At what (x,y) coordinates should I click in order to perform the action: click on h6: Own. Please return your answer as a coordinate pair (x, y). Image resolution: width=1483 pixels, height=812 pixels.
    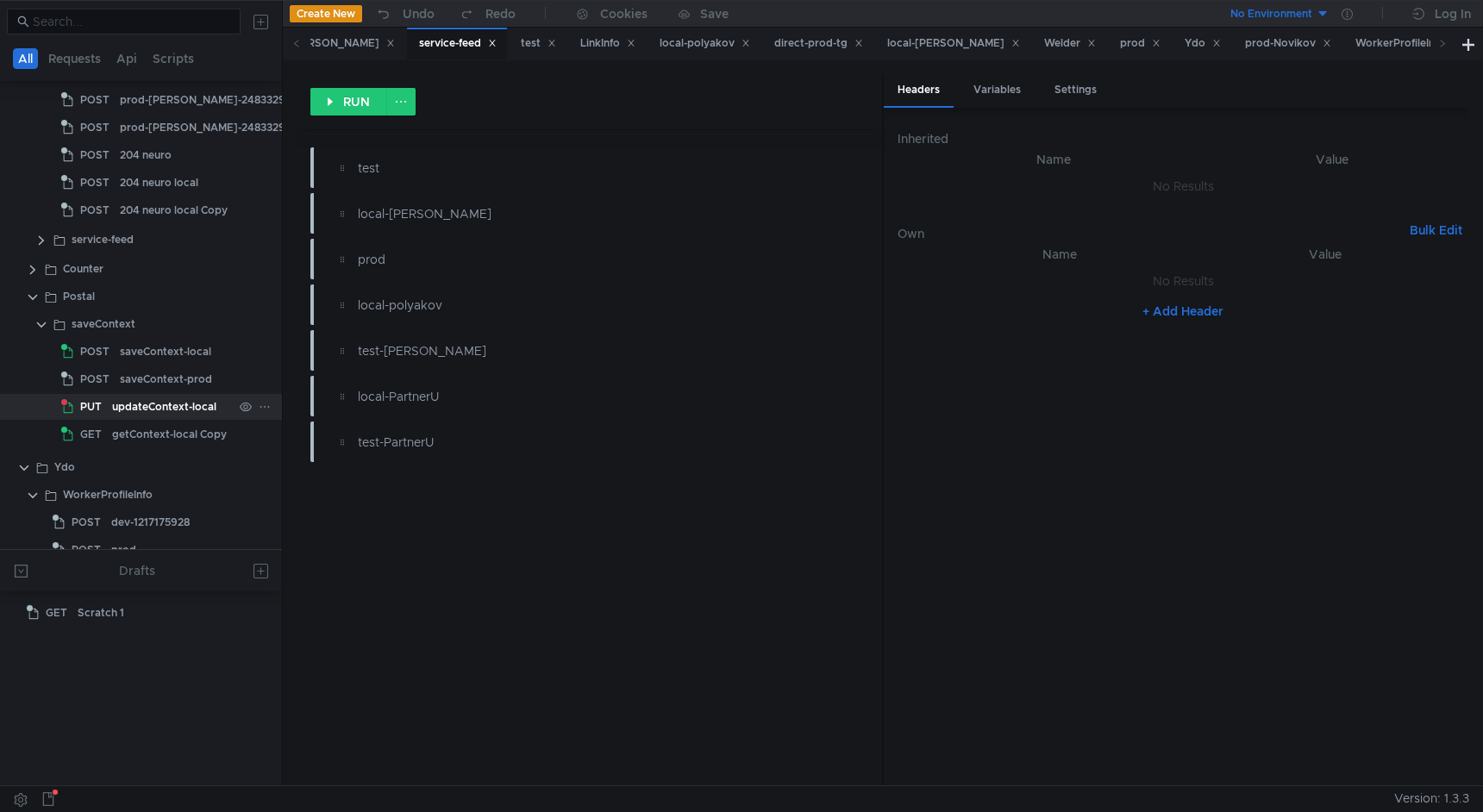
    Looking at the image, I should click on (1151, 234).